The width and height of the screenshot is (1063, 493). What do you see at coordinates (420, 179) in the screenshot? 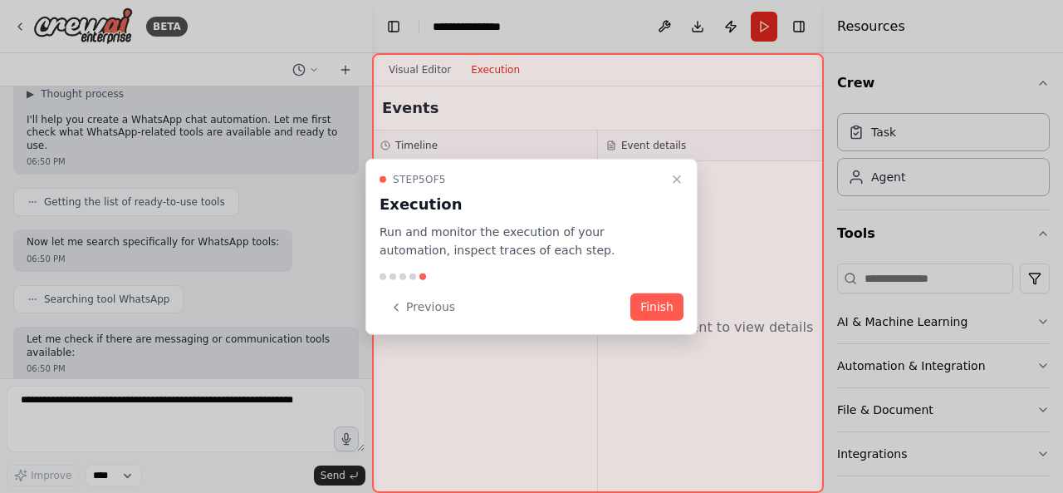
I see `span: Step 5 of 5` at bounding box center [420, 179].